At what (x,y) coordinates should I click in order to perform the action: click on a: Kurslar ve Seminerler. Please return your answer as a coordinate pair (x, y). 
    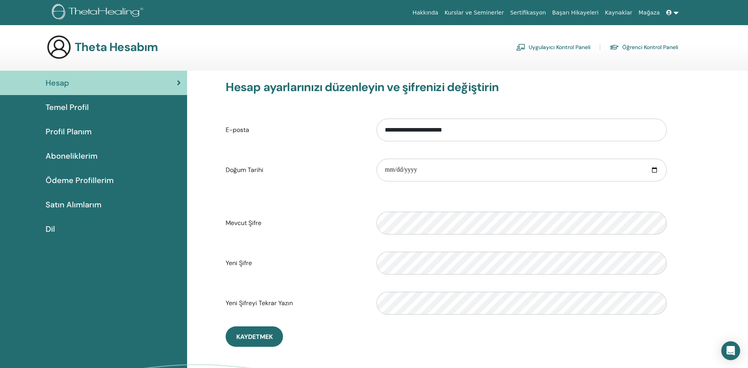
    Looking at the image, I should click on (474, 13).